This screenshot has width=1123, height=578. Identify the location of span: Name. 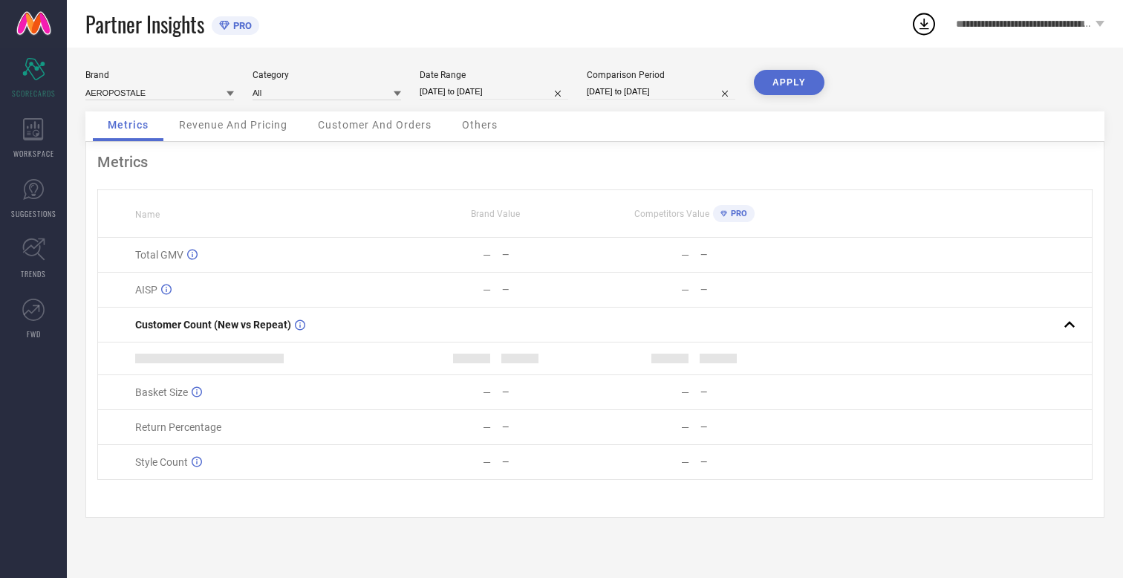
(147, 215).